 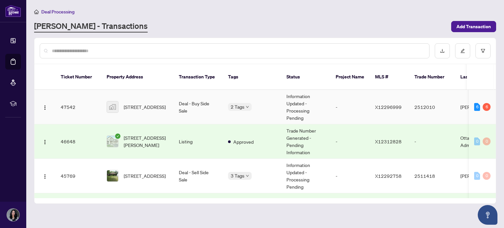 What do you see at coordinates (198, 176) in the screenshot?
I see `td: Deal - Sell Side Sale` at bounding box center [198, 176].